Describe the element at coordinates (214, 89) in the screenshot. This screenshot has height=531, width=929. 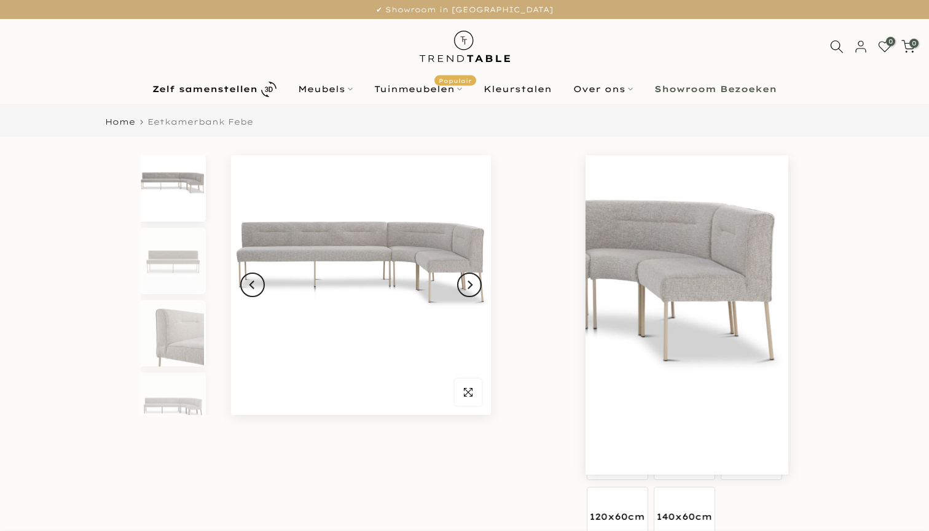
I see `a: Zelf samenstellen` at that location.